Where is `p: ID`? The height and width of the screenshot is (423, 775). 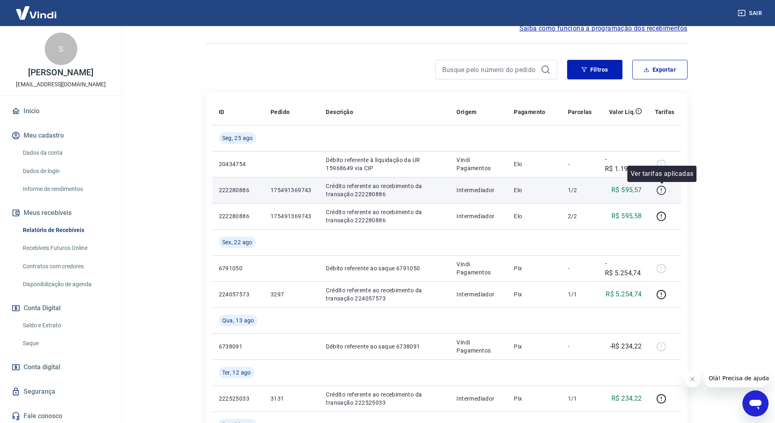 p: ID is located at coordinates (222, 112).